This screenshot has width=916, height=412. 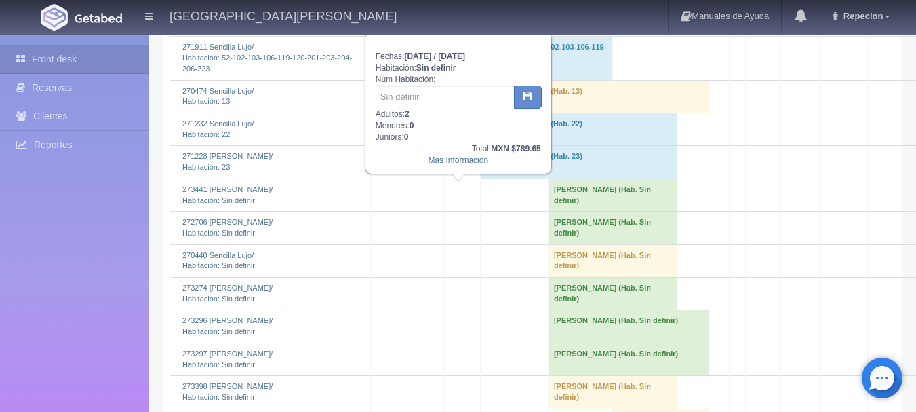 What do you see at coordinates (458, 160) in the screenshot?
I see `a: Más Información` at bounding box center [458, 160].